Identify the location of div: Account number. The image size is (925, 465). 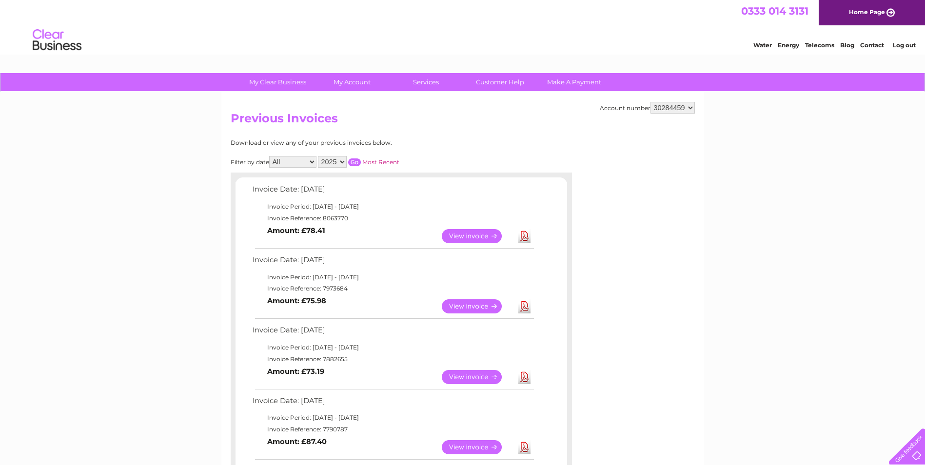
(647, 108).